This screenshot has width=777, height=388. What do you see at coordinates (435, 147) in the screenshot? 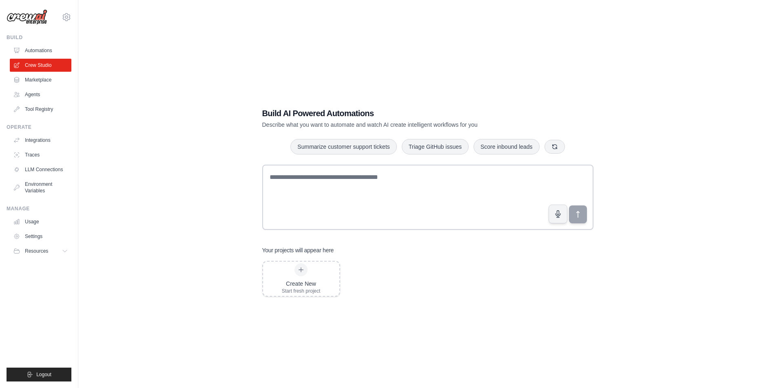
I see `button: Triage GitHub issues` at bounding box center [435, 147].